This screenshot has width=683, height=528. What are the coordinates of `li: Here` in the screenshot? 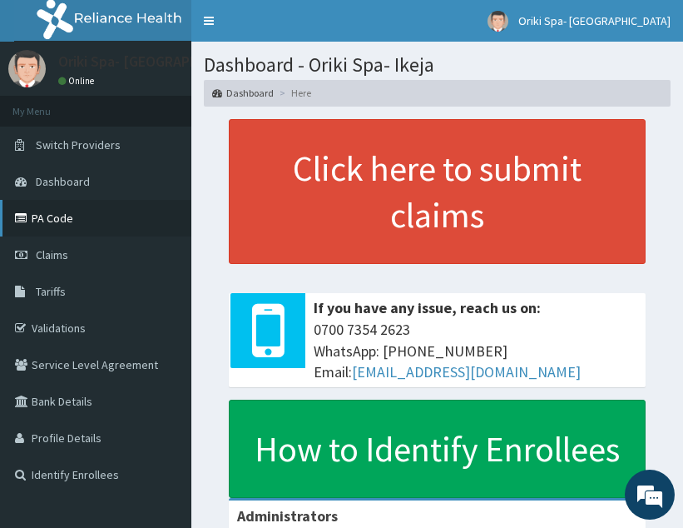 It's located at (293, 92).